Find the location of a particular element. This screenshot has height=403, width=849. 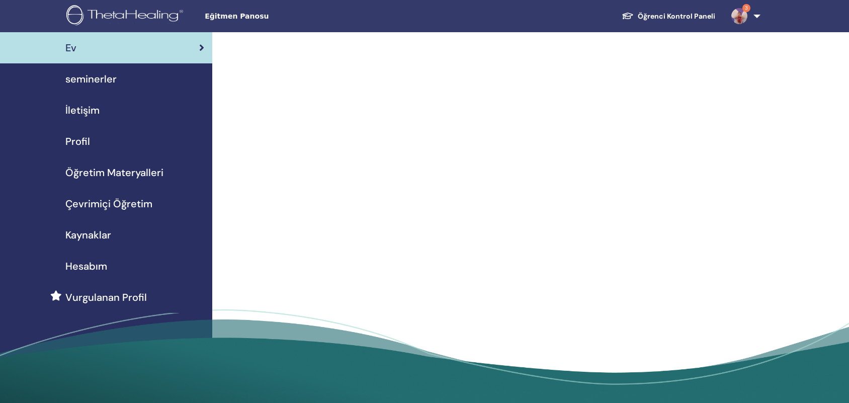

span: Profil is located at coordinates (77, 141).